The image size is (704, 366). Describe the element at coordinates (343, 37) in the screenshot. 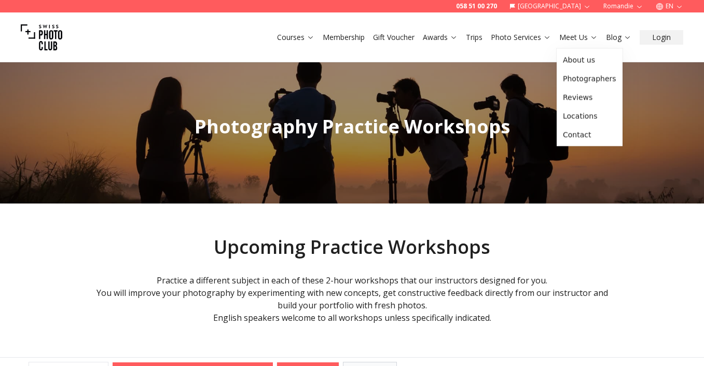

I see `a: Membership` at that location.